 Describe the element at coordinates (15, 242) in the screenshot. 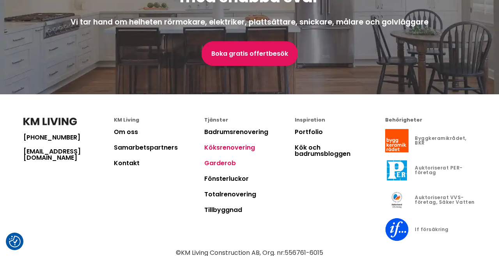

I see `img: Revisit consent button` at that location.